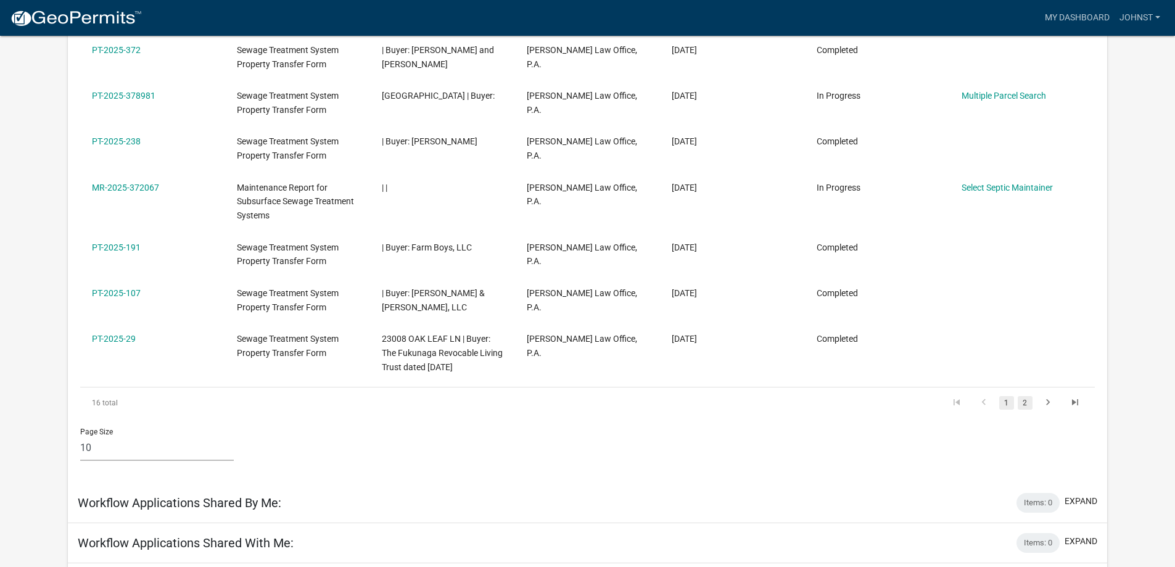 This screenshot has width=1175, height=567. Describe the element at coordinates (1048, 403) in the screenshot. I see `a: go to next page` at that location.